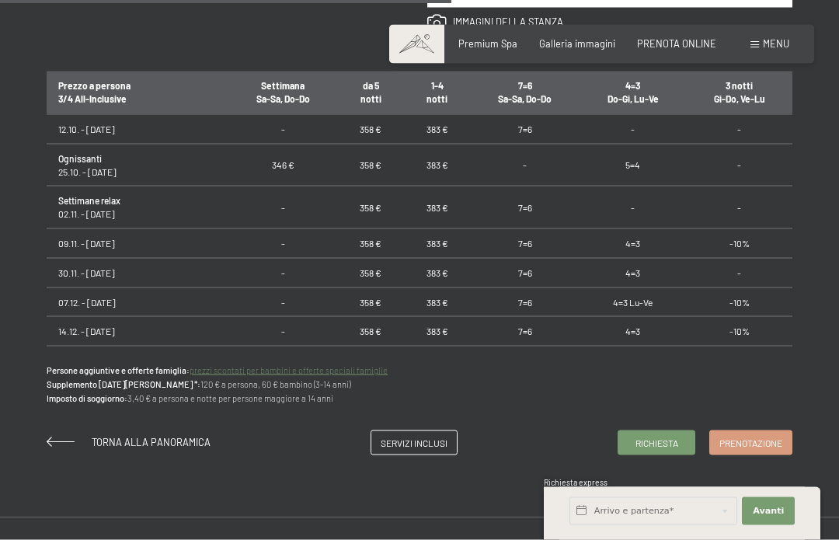 This screenshot has width=839, height=540. Describe the element at coordinates (768, 511) in the screenshot. I see `span: Avanti` at that location.